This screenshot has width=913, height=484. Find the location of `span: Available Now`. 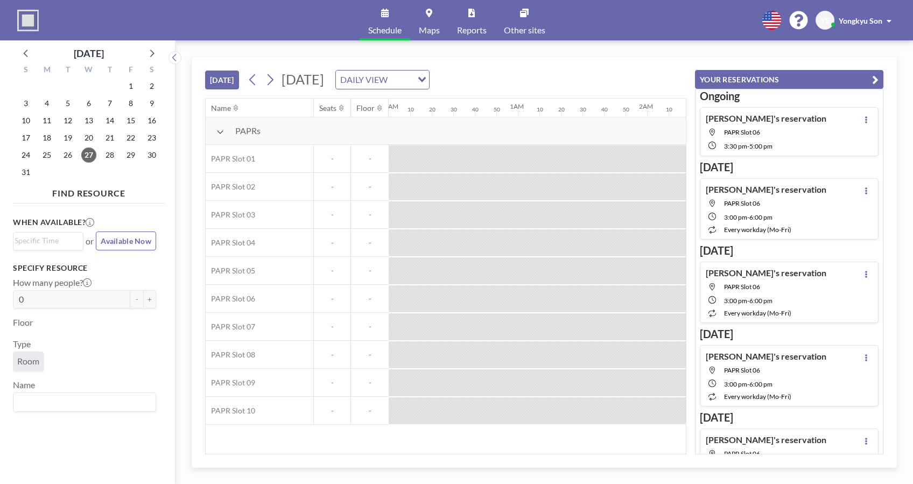

span: Available Now is located at coordinates (126, 241).